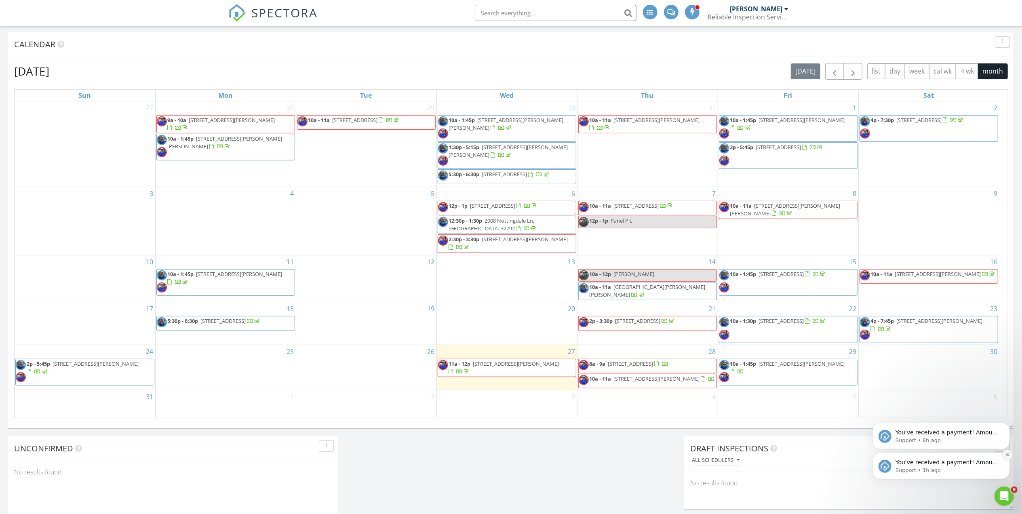  Describe the element at coordinates (225, 278) in the screenshot. I see `td: Go to August 11, 2025` at that location.